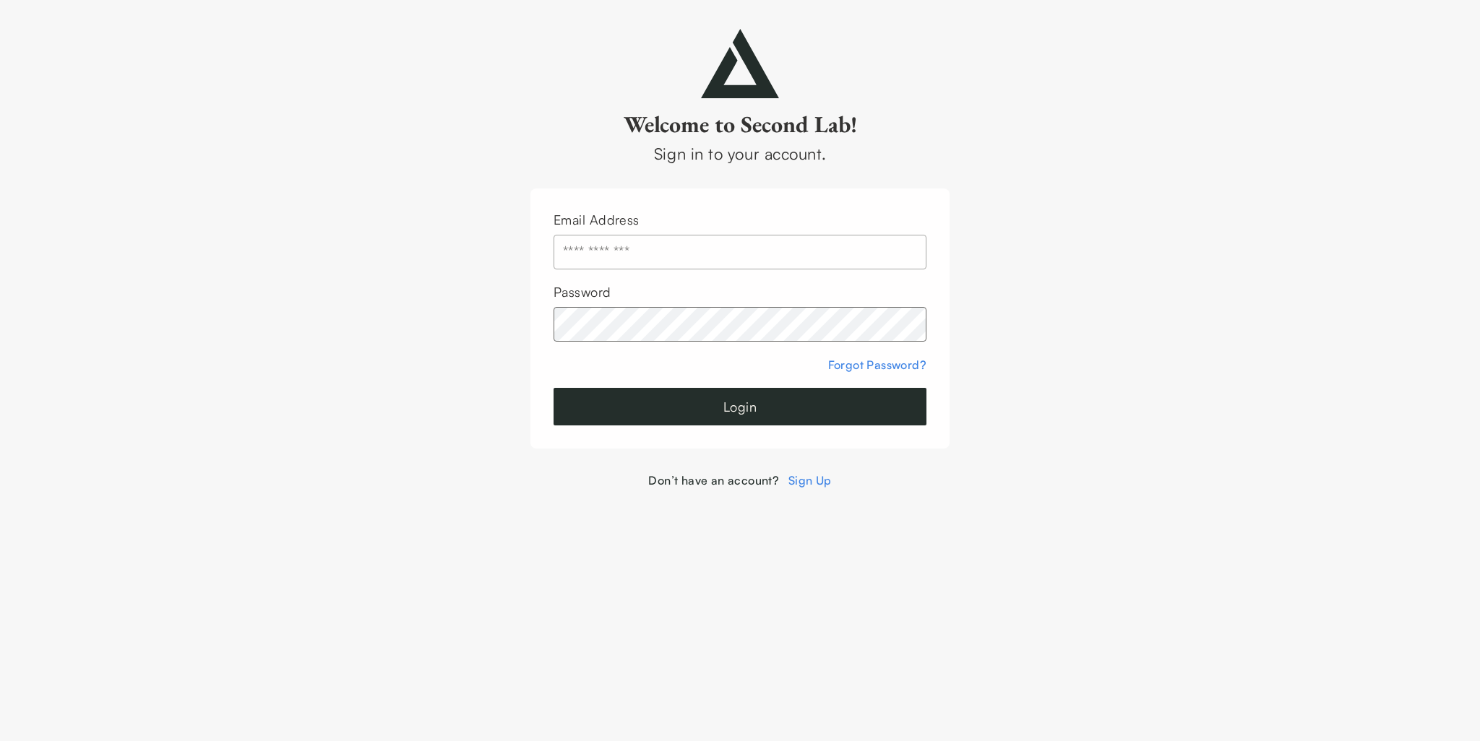 The height and width of the screenshot is (741, 1480). Describe the element at coordinates (810, 481) in the screenshot. I see `a: Sign Up` at that location.